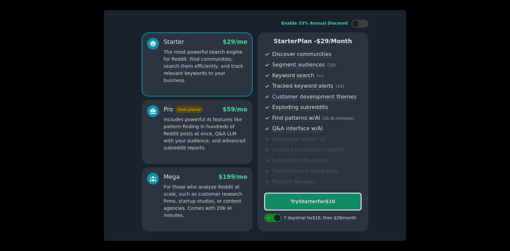 The image size is (510, 251). Describe the element at coordinates (293, 76) in the screenshot. I see `span: Keyword search` at that location.